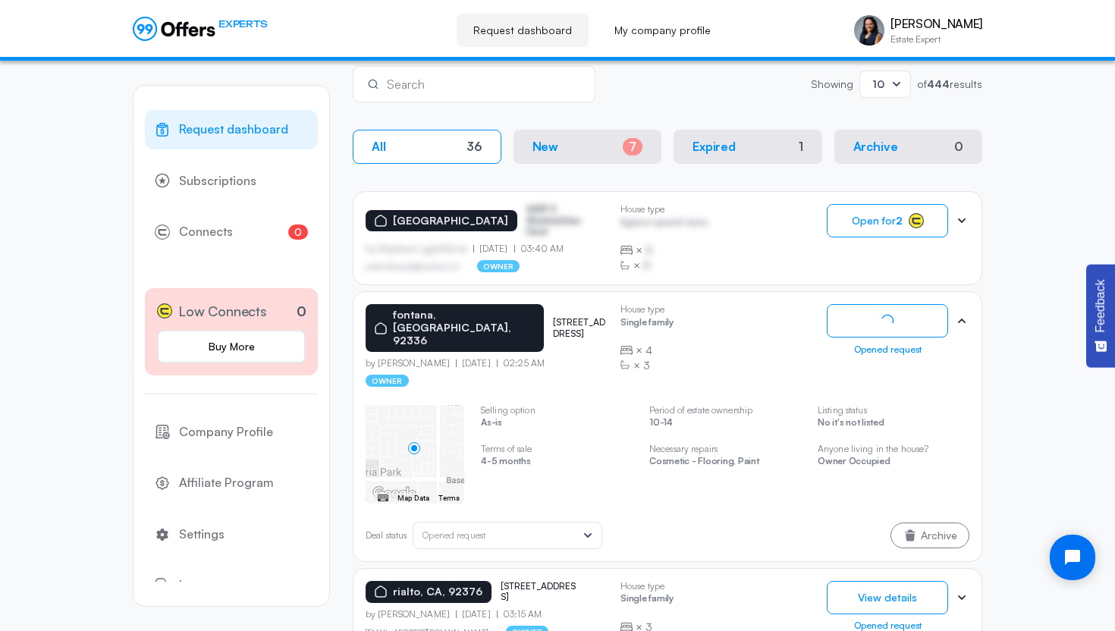 The image size is (1115, 631). What do you see at coordinates (199, 29) in the screenshot?
I see `a: EXPERTS` at bounding box center [199, 29].